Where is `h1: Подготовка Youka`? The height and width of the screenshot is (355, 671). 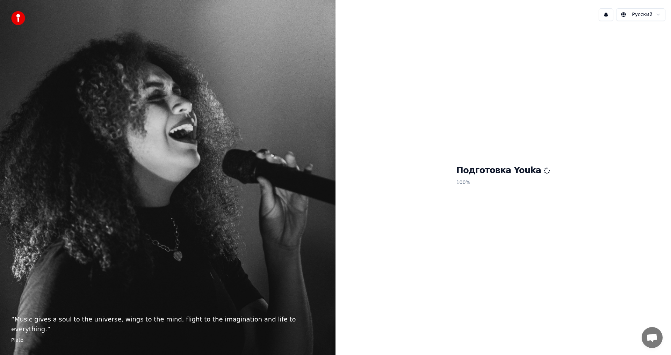 h1: Подготовка Youka is located at coordinates (503, 171).